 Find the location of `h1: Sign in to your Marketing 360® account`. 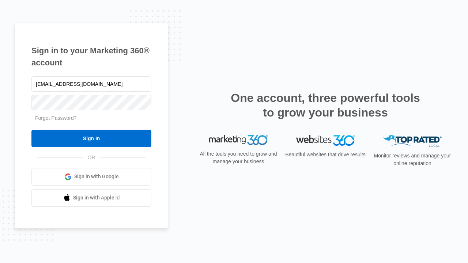

h1: Sign in to your Marketing 360® account is located at coordinates (91, 57).